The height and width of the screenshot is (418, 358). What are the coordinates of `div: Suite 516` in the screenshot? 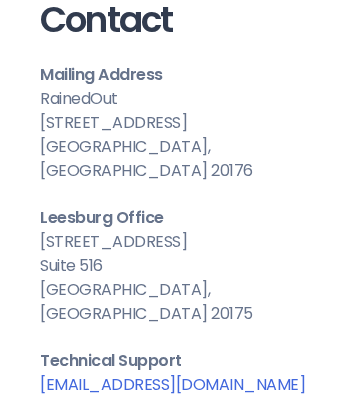 It's located at (179, 266).